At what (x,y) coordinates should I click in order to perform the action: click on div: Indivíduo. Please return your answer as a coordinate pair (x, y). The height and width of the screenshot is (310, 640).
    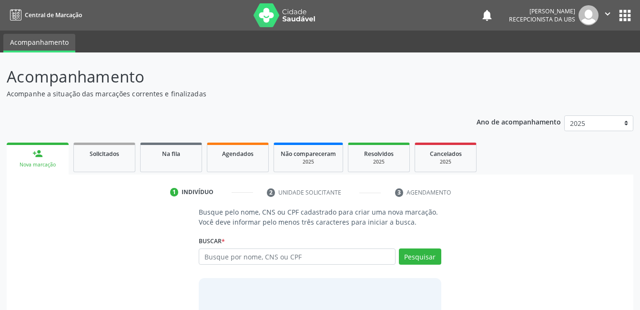
    Looking at the image, I should click on (197, 192).